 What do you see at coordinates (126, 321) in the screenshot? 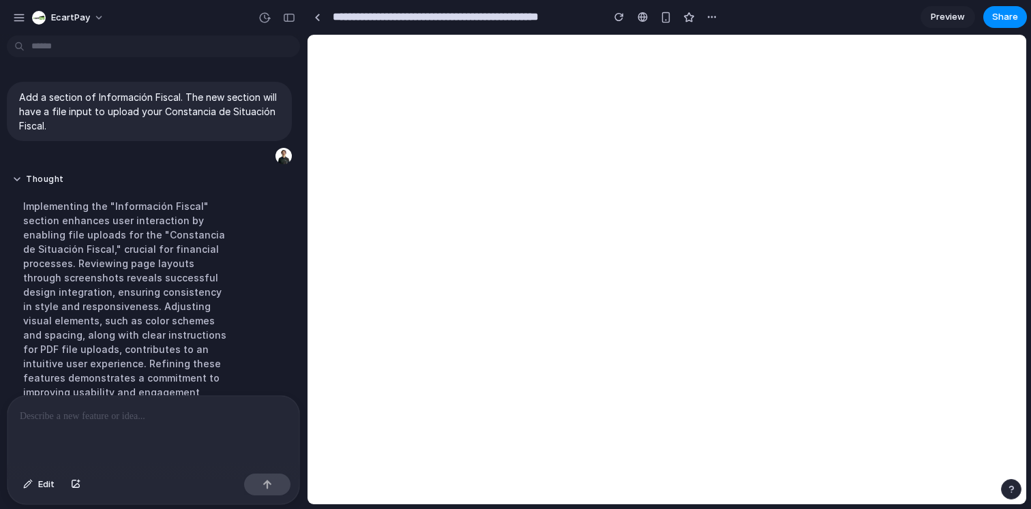
I see `div: Implementing the "Información Fiscal" section enhances user interaction by enabling file uploads ...` at bounding box center [126, 321].